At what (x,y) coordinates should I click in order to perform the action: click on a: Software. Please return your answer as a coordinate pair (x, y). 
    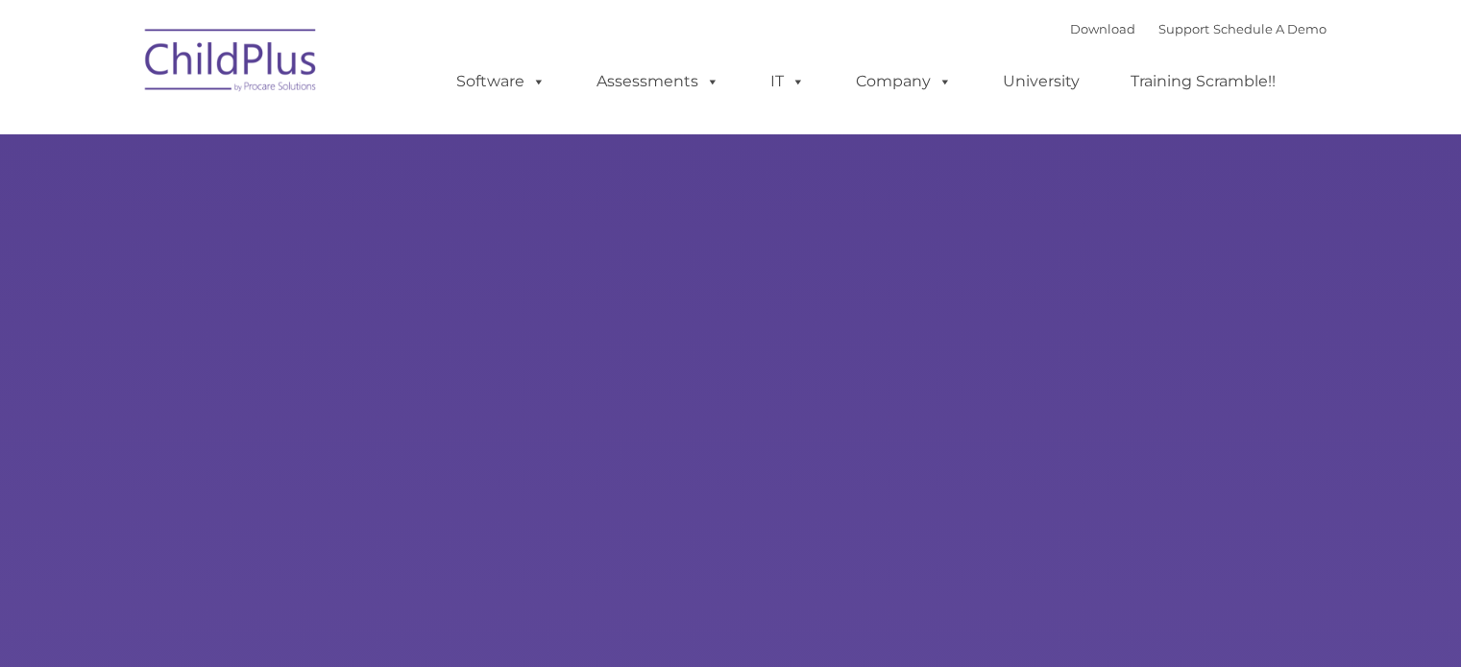
    Looking at the image, I should click on (500, 82).